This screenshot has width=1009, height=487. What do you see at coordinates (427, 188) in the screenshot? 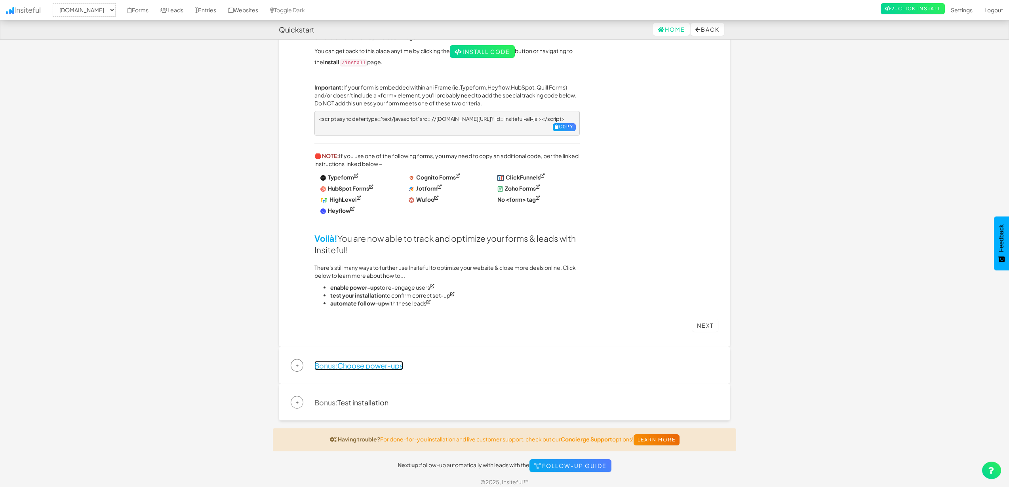
I see `strong: Jotform` at bounding box center [427, 188].